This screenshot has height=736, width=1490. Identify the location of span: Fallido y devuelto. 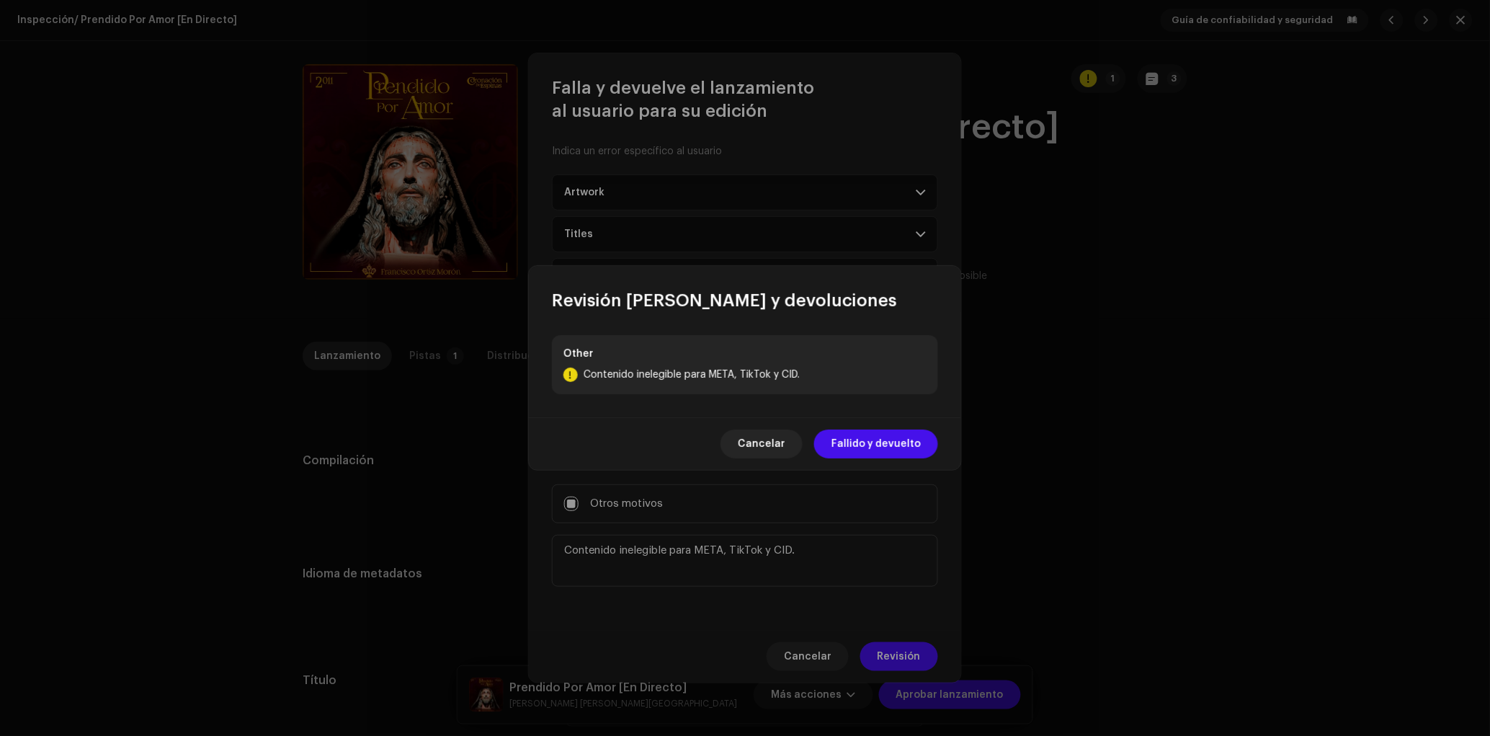
(876, 444).